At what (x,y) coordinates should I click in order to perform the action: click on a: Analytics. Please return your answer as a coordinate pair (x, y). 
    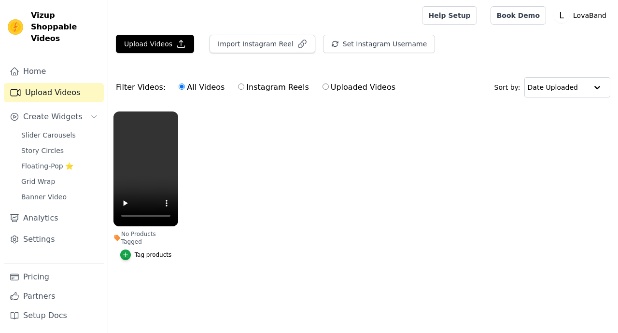
    Looking at the image, I should click on (54, 218).